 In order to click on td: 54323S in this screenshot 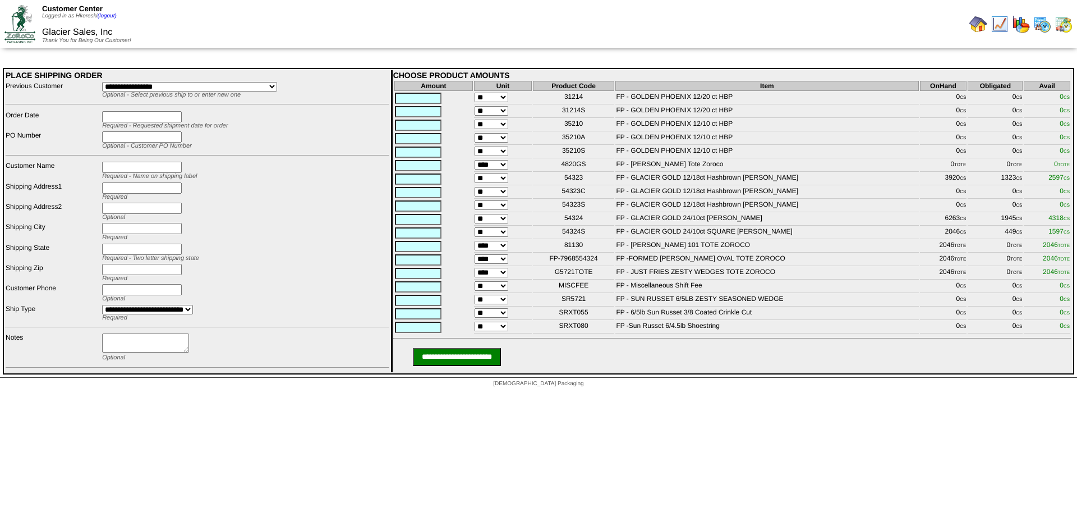, I will do `click(574, 206)`.